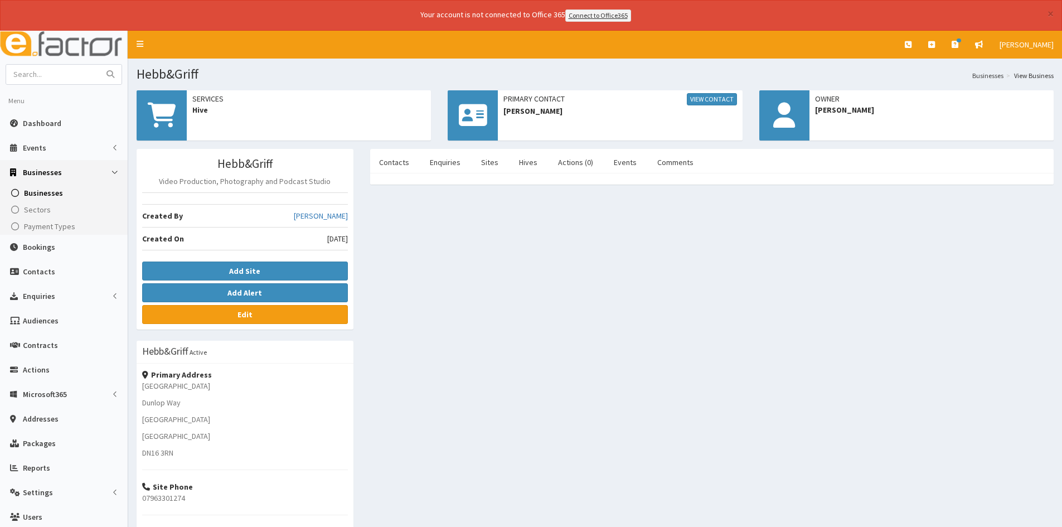 The image size is (1062, 527). What do you see at coordinates (620, 99) in the screenshot?
I see `span: Primary Contact` at bounding box center [620, 99].